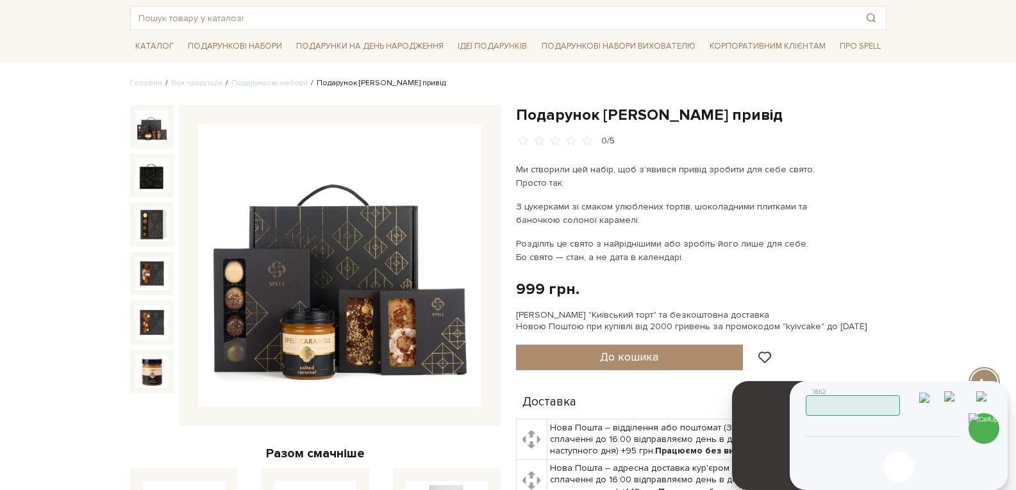  What do you see at coordinates (619, 46) in the screenshot?
I see `a: Подарункові набори вихователю` at bounding box center [619, 46].